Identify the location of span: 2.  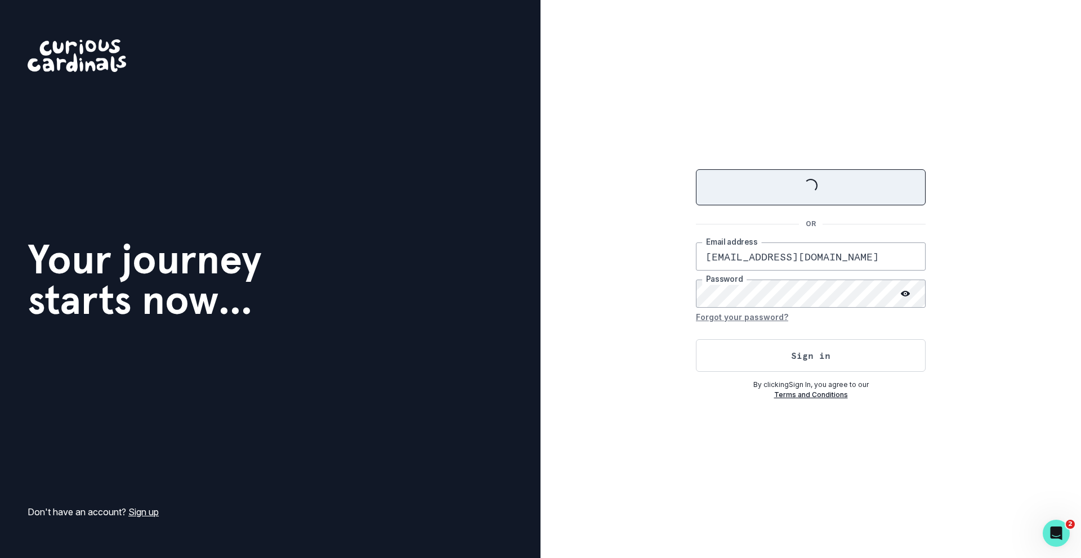
(1070, 525).